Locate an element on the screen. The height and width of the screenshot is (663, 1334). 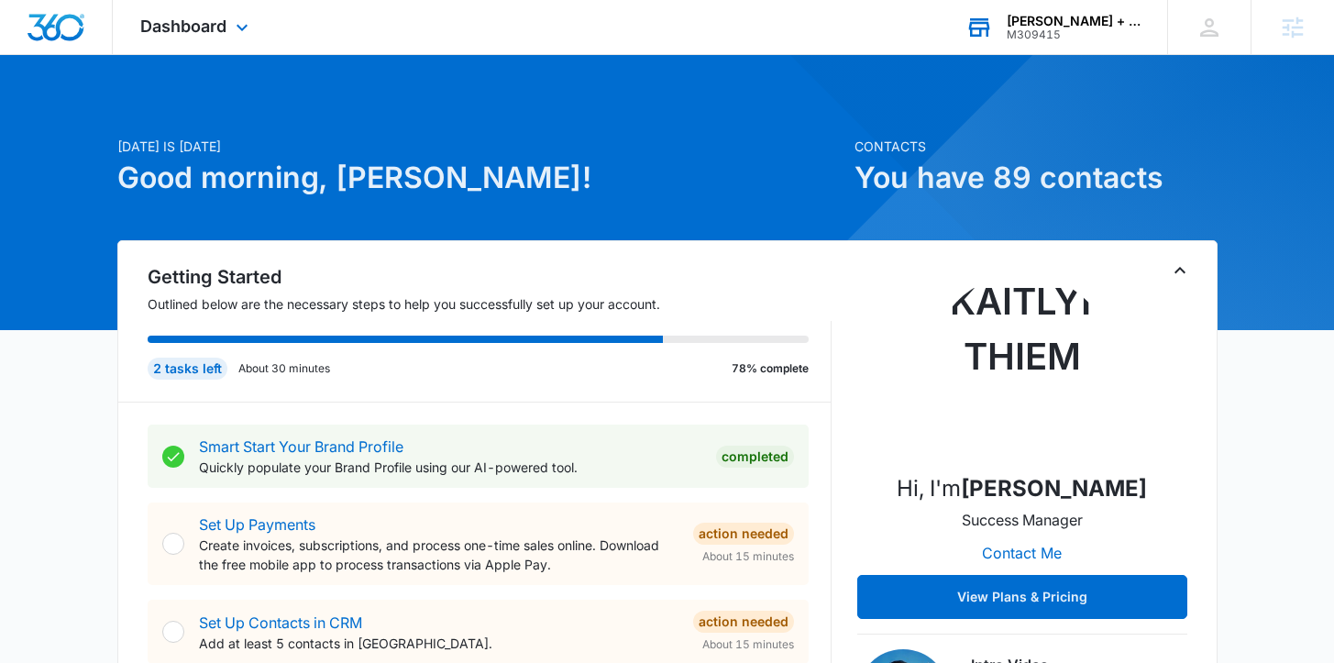
div: 2 tasks left is located at coordinates (187, 368).